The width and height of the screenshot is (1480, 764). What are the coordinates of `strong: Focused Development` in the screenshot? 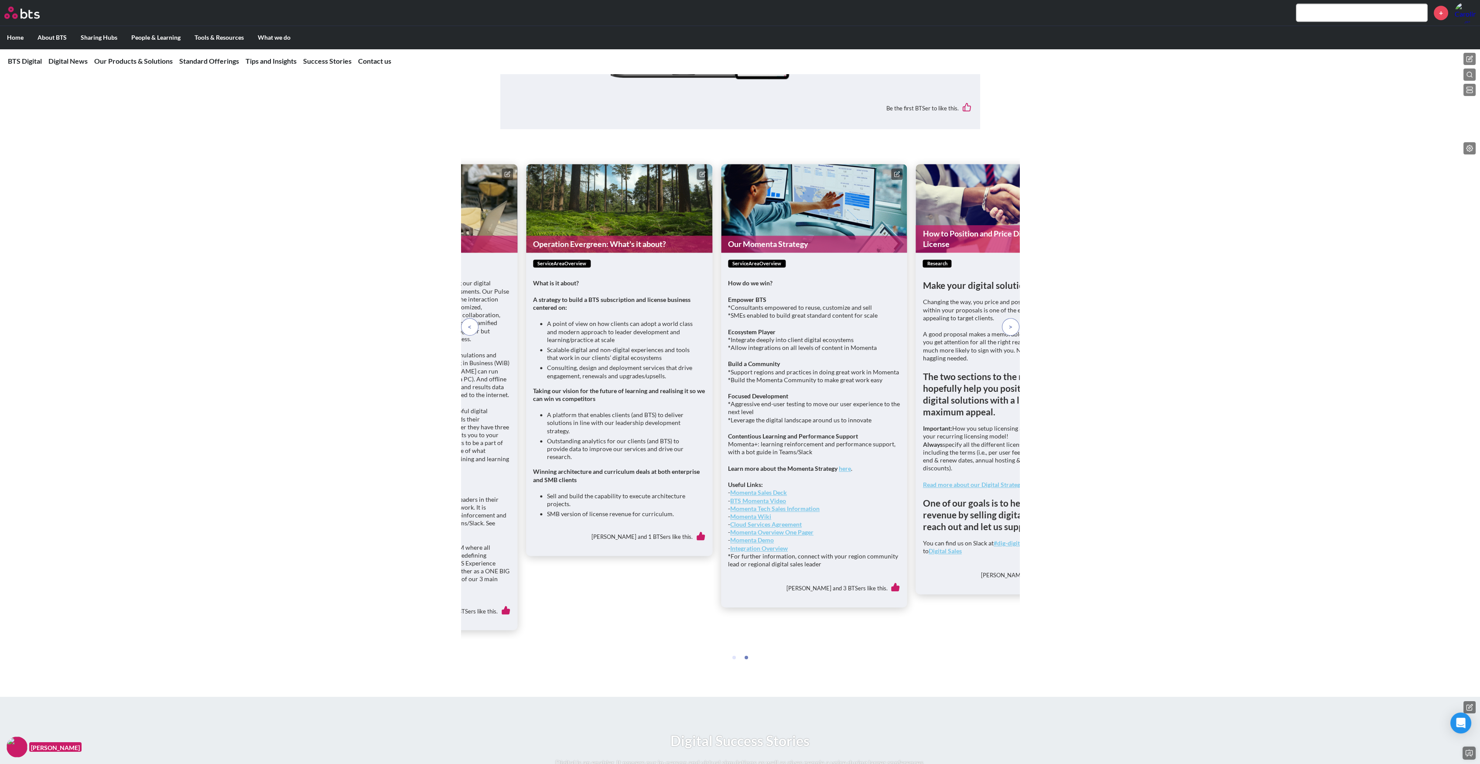 It's located at (758, 396).